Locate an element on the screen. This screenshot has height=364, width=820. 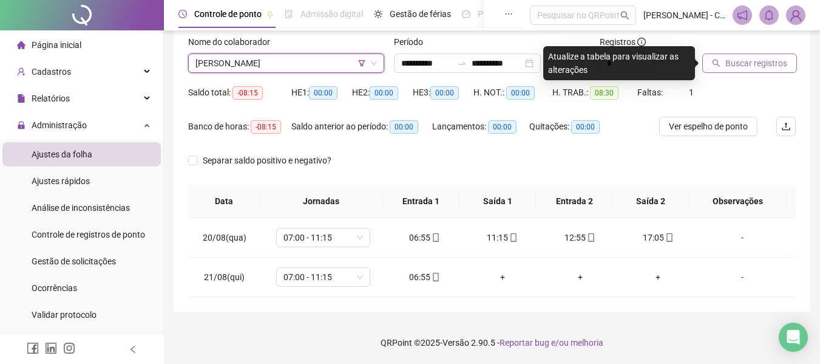
span: Admissão digital is located at coordinates (331, 14).